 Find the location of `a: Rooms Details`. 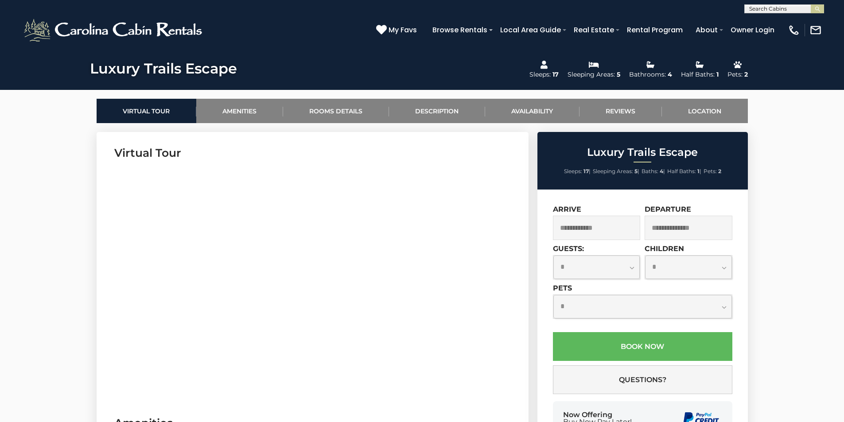

a: Rooms Details is located at coordinates (336, 111).